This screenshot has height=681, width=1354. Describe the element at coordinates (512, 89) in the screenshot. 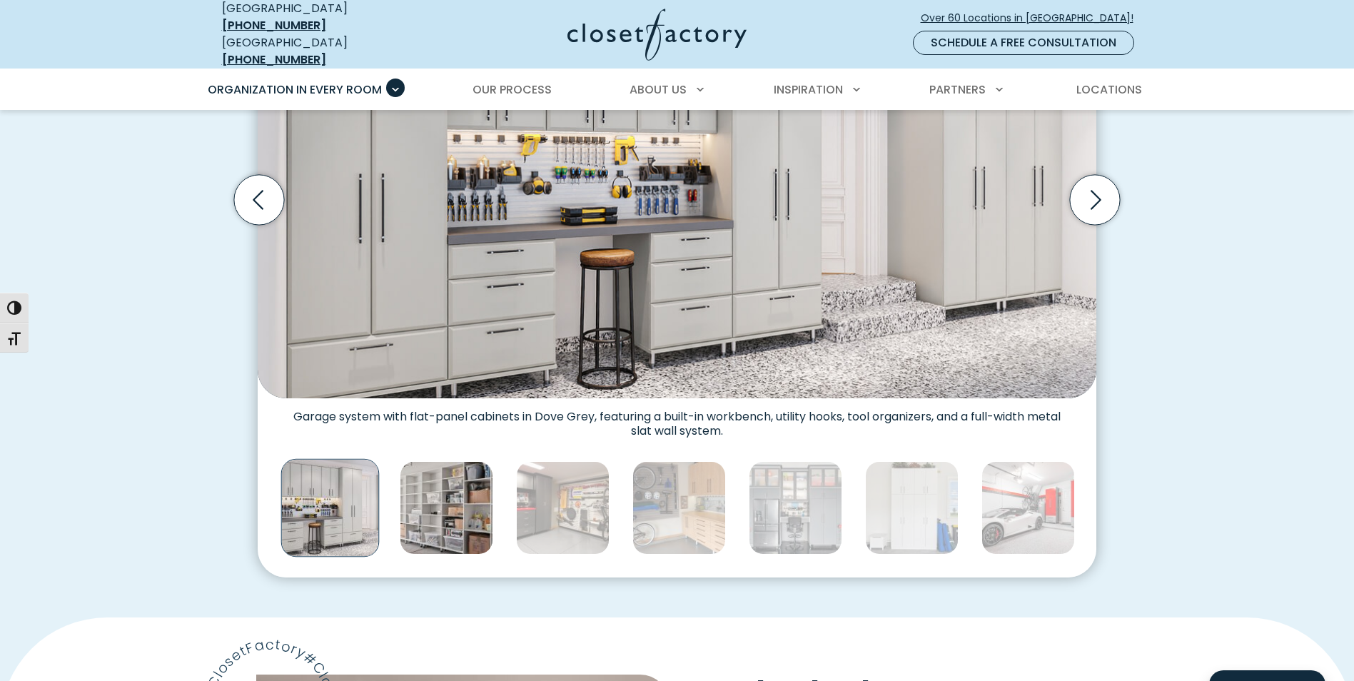

I see `span: Our Process` at that location.